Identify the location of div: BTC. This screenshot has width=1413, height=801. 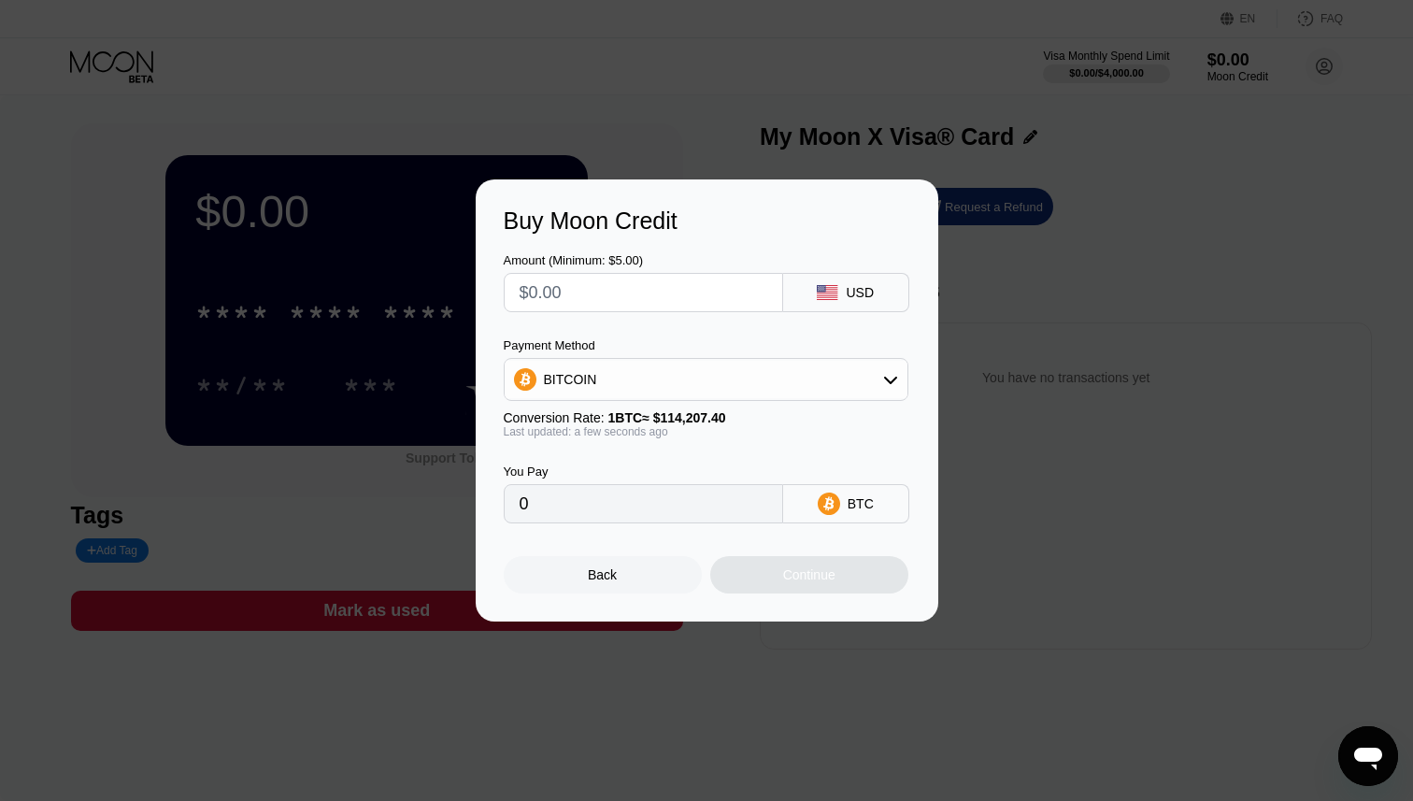
(861, 504).